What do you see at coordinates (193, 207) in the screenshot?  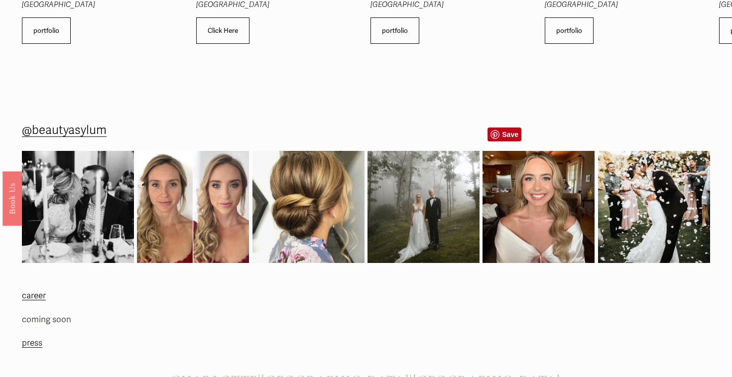 I see `img: It&rsquo;s been a while since we&rsquo;ve shared a before and after! Subtle makeup &amp; romantic...` at bounding box center [193, 207].